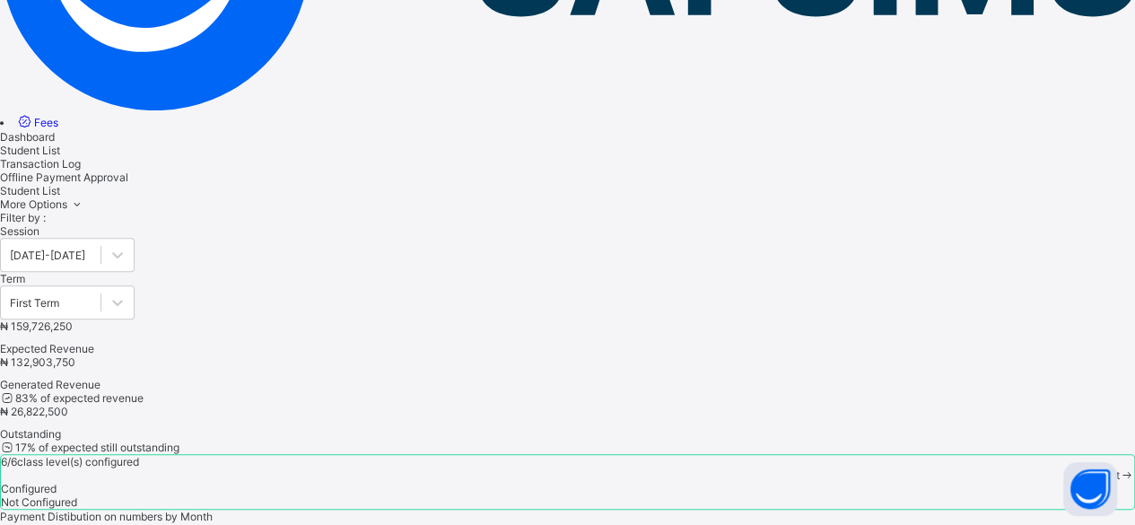 The width and height of the screenshot is (1135, 525). I want to click on div: First Term, so click(34, 301).